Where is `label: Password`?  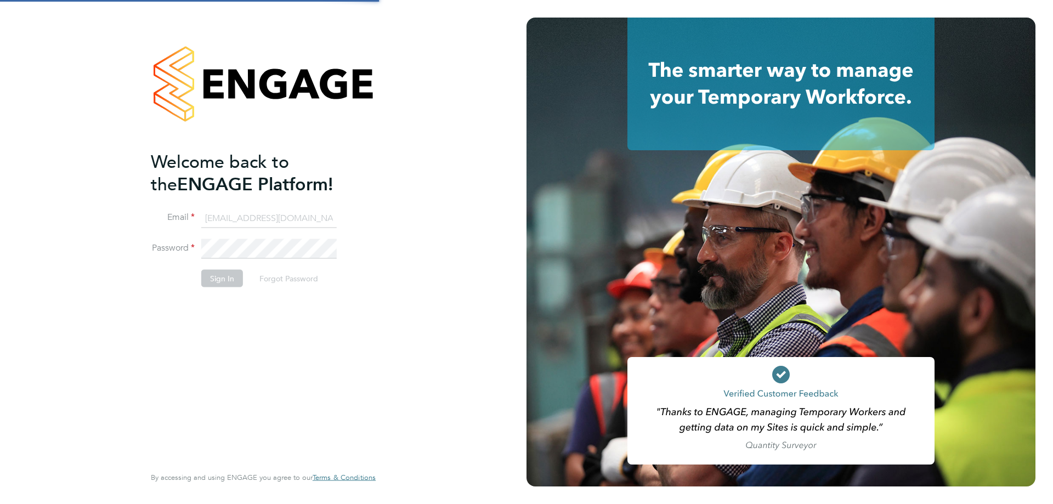 label: Password is located at coordinates (173, 248).